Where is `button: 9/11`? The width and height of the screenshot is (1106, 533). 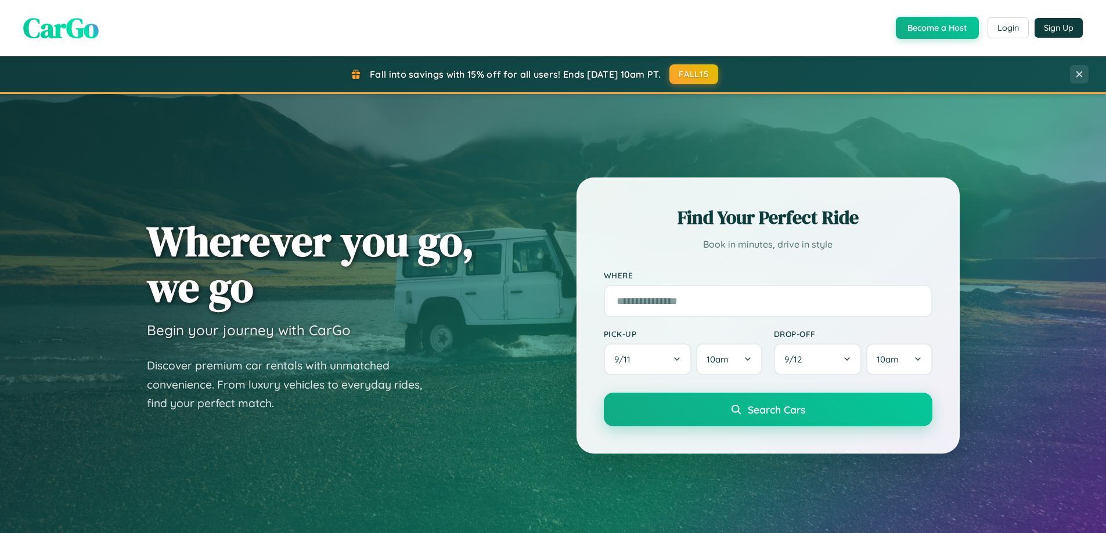
button: 9/11 is located at coordinates (648, 359).